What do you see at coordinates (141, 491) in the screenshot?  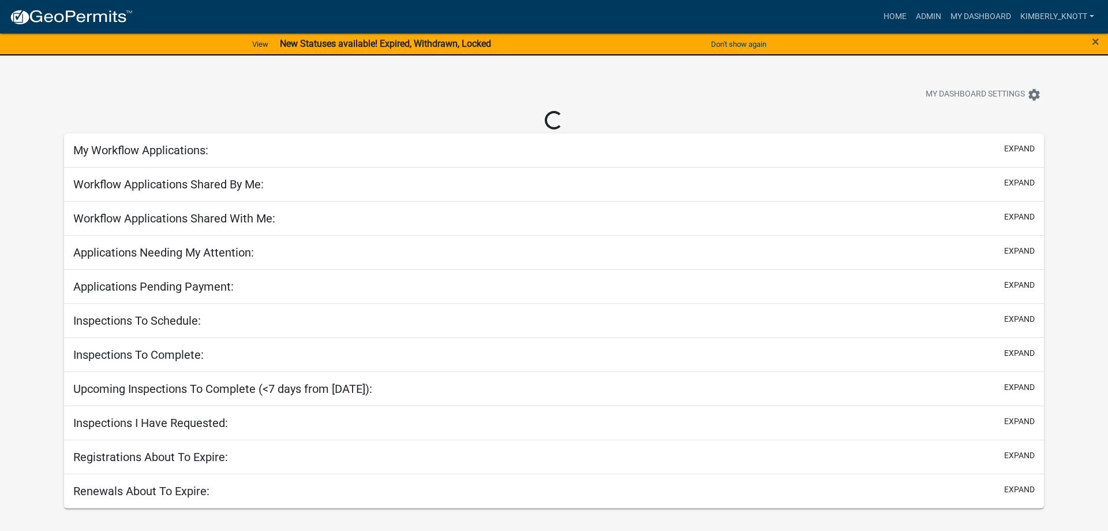 I see `h5: Renewals About To Expire:` at bounding box center [141, 491].